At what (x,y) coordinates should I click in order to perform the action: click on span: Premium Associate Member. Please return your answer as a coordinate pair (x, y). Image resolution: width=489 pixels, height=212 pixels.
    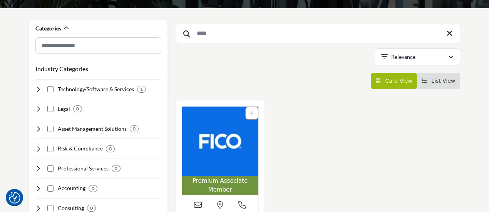
    Looking at the image, I should click on (220, 185).